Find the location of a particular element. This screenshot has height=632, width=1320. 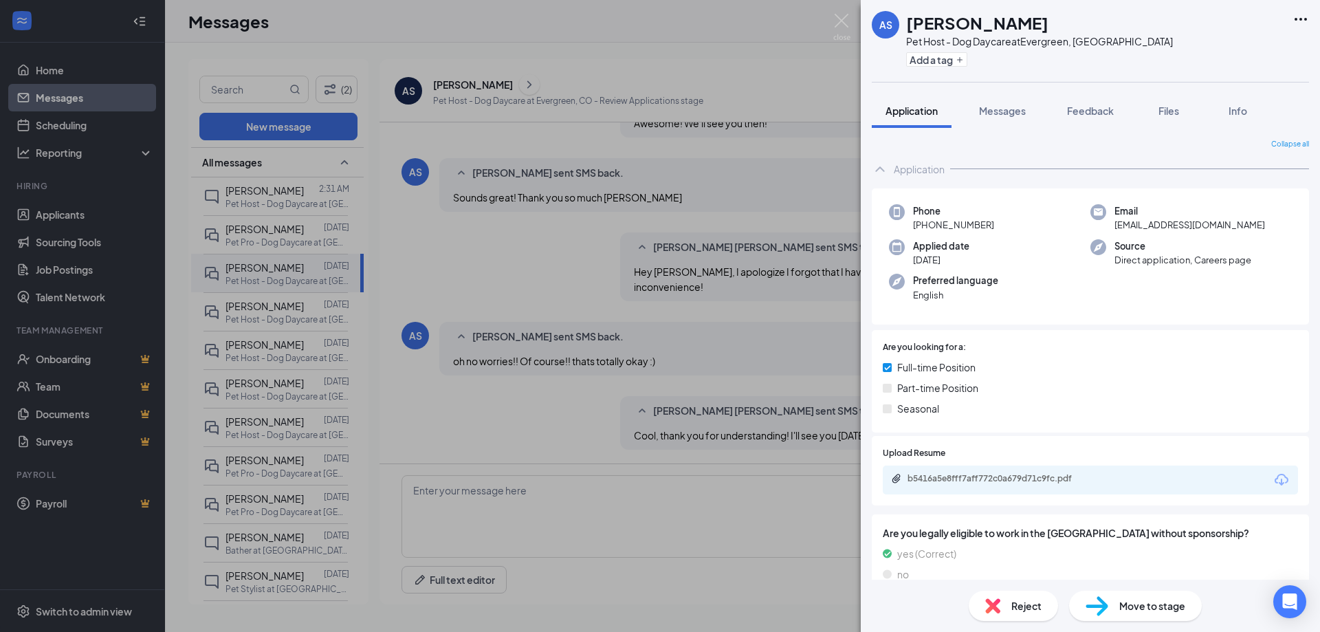

span: no is located at coordinates (903, 574).